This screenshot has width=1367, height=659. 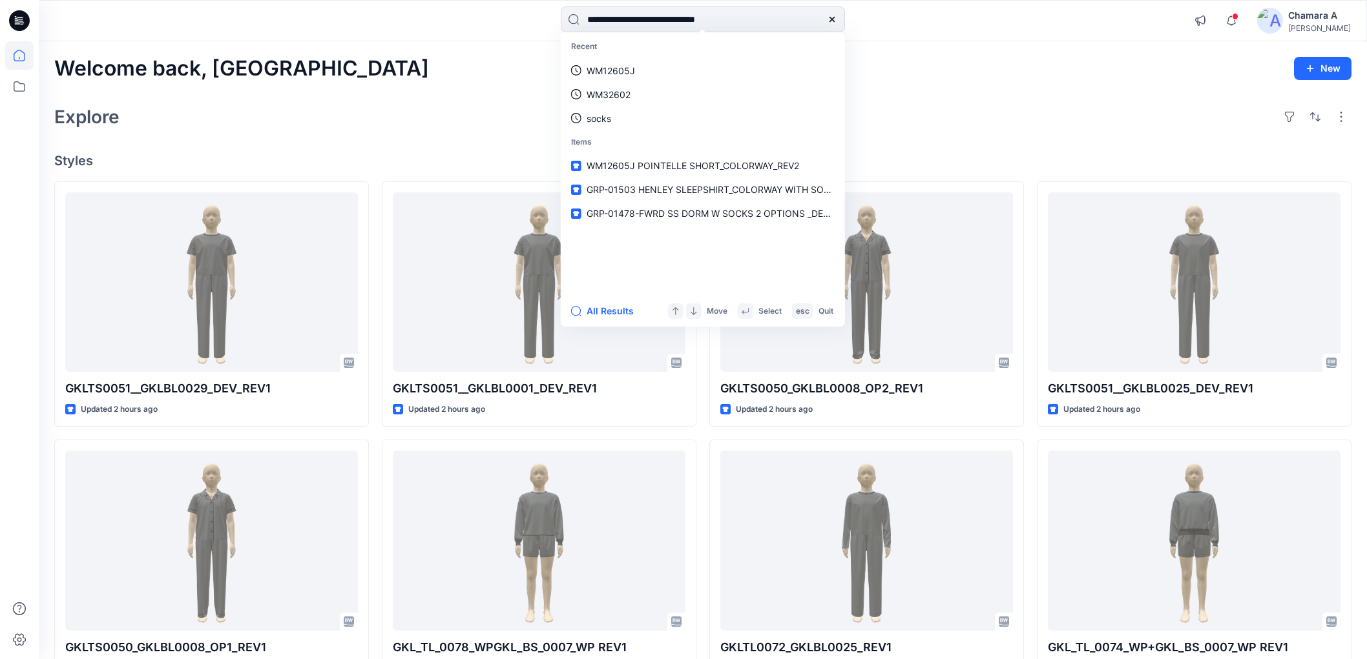 I want to click on a: GKLTS0051__GKLBL0029_DEV_REV1, so click(x=211, y=282).